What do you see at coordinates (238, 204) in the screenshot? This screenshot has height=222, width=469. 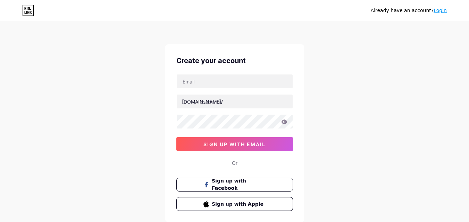 I see `span: Sign up with Apple` at bounding box center [238, 204].